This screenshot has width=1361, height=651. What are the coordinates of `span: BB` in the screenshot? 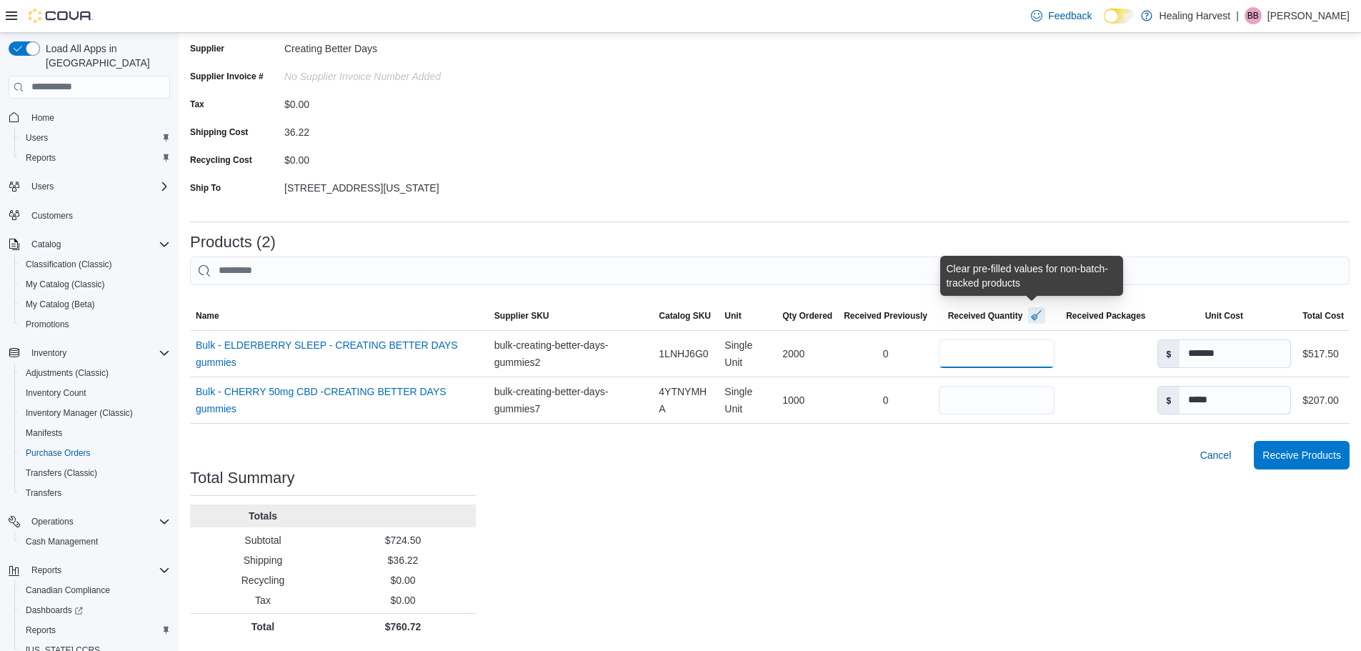 It's located at (1253, 16).